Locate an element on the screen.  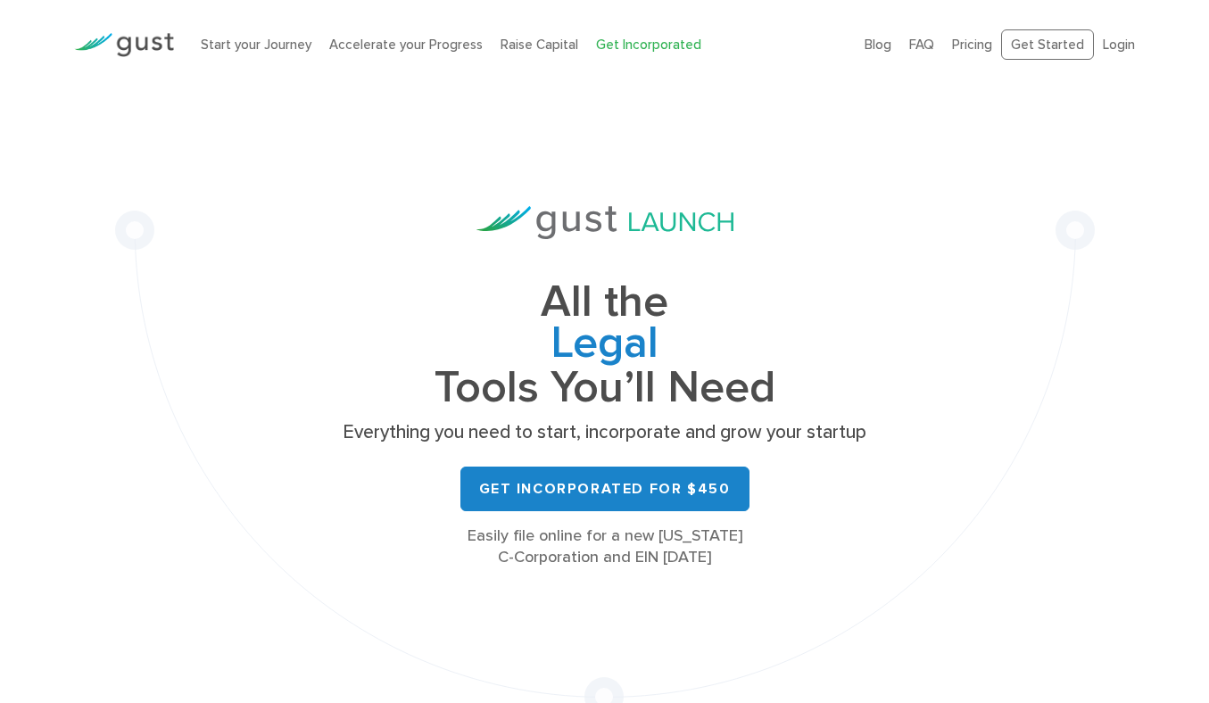
span: Legal is located at coordinates (605, 345).